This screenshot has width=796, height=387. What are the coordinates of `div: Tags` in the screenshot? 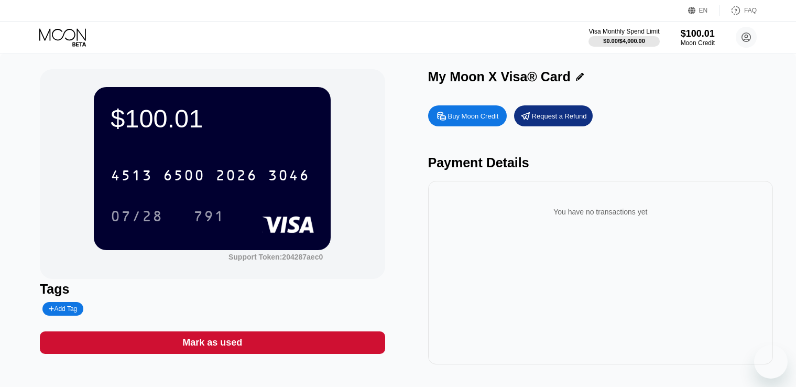 It's located at (212, 289).